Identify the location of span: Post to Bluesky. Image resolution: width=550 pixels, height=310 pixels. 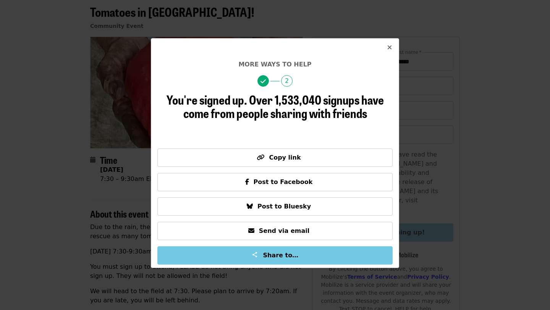
(284, 206).